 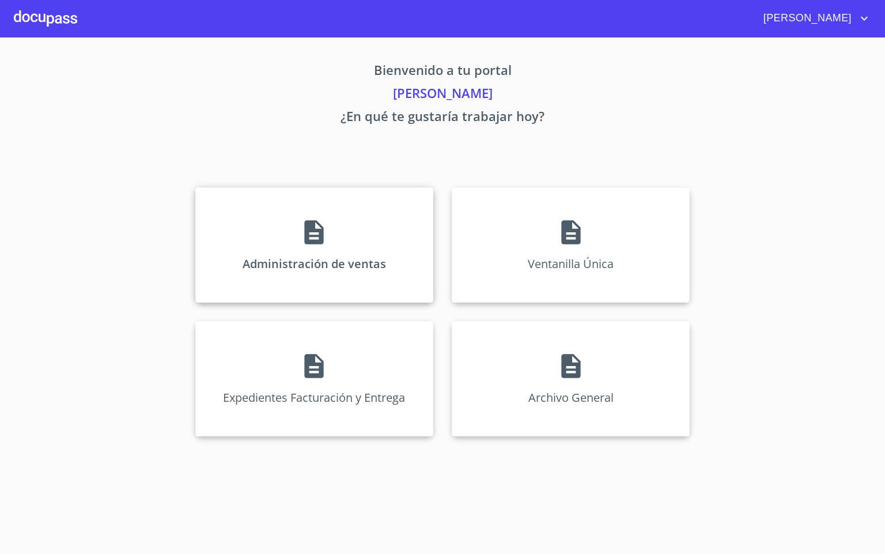 I want to click on p: Administración de ventas, so click(x=314, y=263).